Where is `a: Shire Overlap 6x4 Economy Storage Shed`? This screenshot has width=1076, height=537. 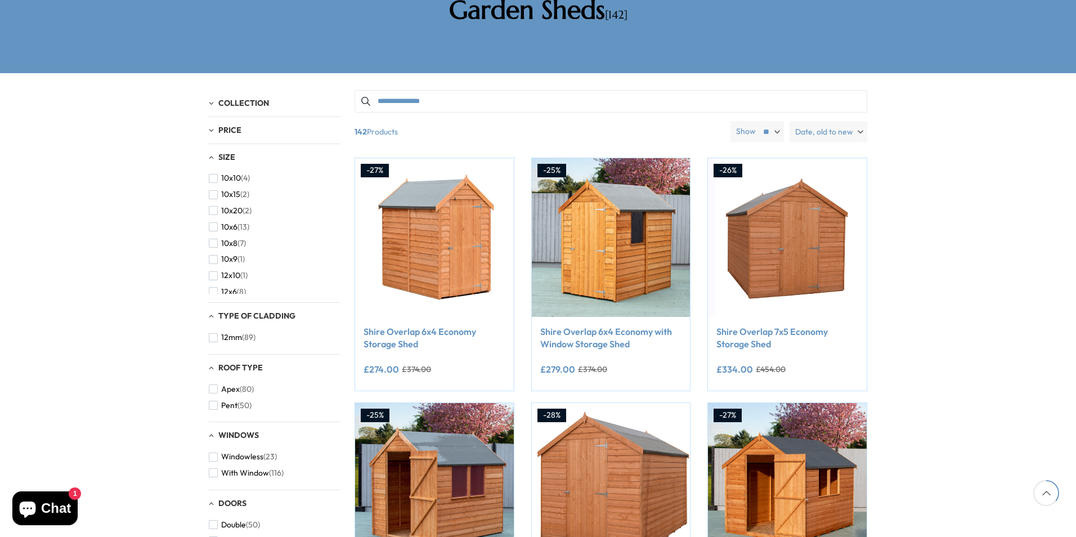
a: Shire Overlap 6x4 Economy Storage Shed is located at coordinates (434, 338).